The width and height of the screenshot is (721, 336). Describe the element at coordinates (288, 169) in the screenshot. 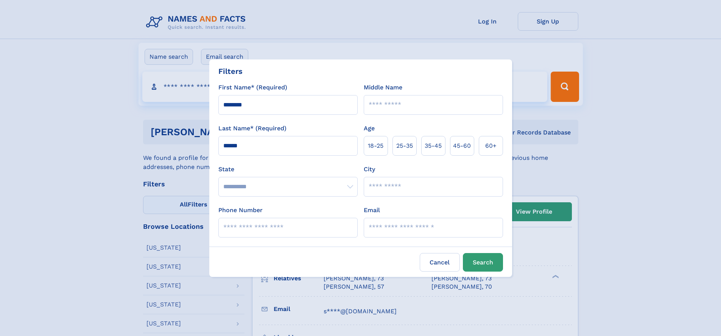

I see `label: State` at that location.